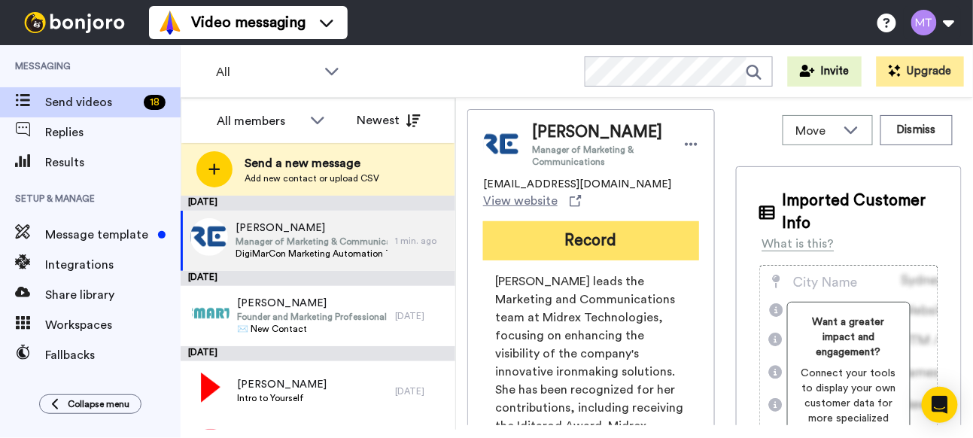 Image resolution: width=973 pixels, height=438 pixels. What do you see at coordinates (532, 201) in the screenshot?
I see `a: View website` at bounding box center [532, 201].